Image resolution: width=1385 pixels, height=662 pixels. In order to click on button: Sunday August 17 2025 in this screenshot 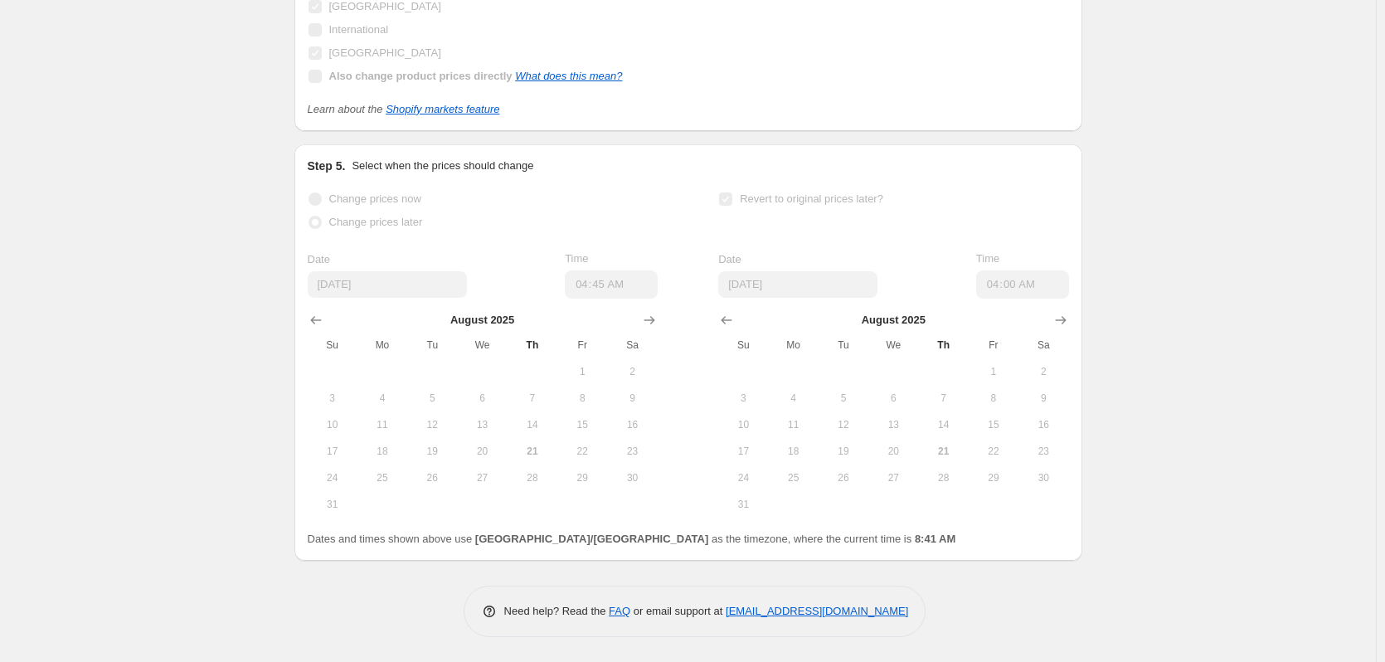, I will do `click(743, 451)`.